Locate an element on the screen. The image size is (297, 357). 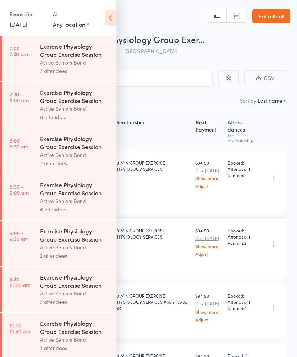
time: 8:00 - 8:30 am is located at coordinates (19, 143).